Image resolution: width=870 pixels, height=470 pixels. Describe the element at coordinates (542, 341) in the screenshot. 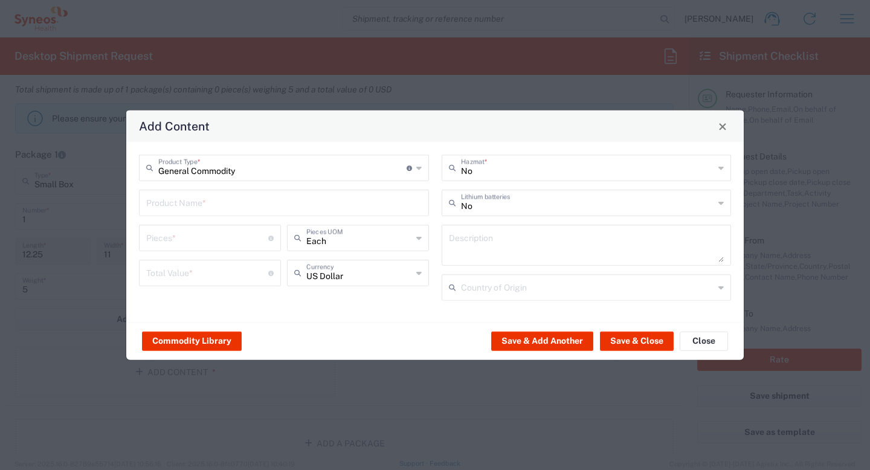

I see `button: Save & Add Another` at that location.